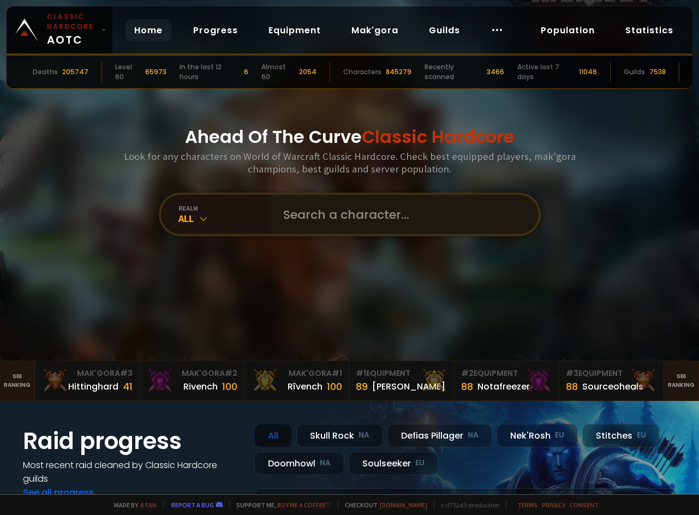  What do you see at coordinates (393, 463) in the screenshot?
I see `div: Soulseeker` at bounding box center [393, 463].